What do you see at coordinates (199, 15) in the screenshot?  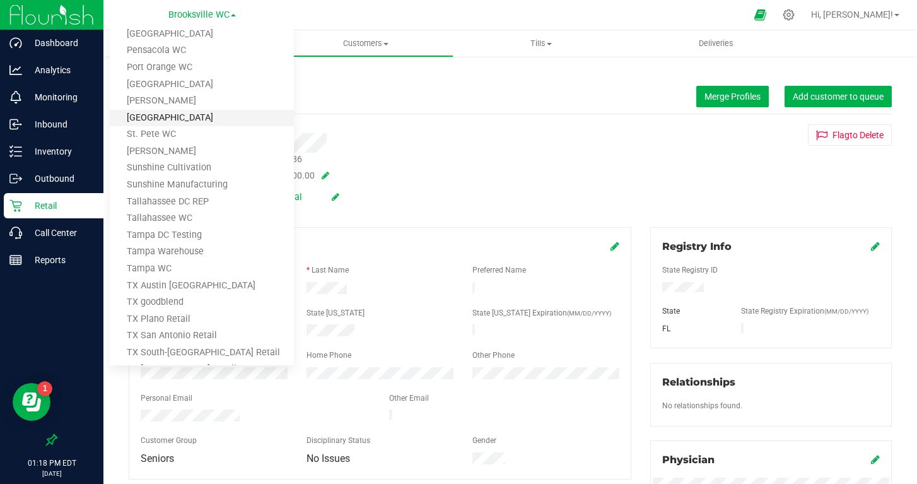 I see `span: Brooksville WC` at bounding box center [199, 15].